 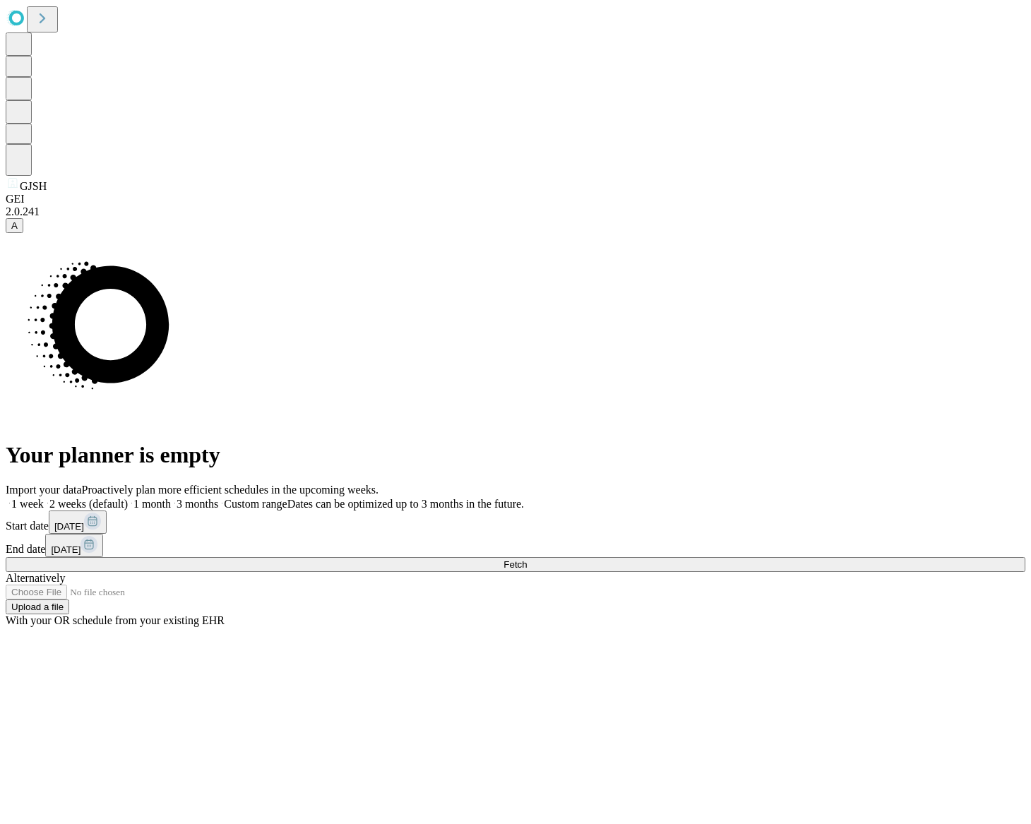 I want to click on span: Dates can be optimized up to 3 months in the future., so click(x=405, y=503).